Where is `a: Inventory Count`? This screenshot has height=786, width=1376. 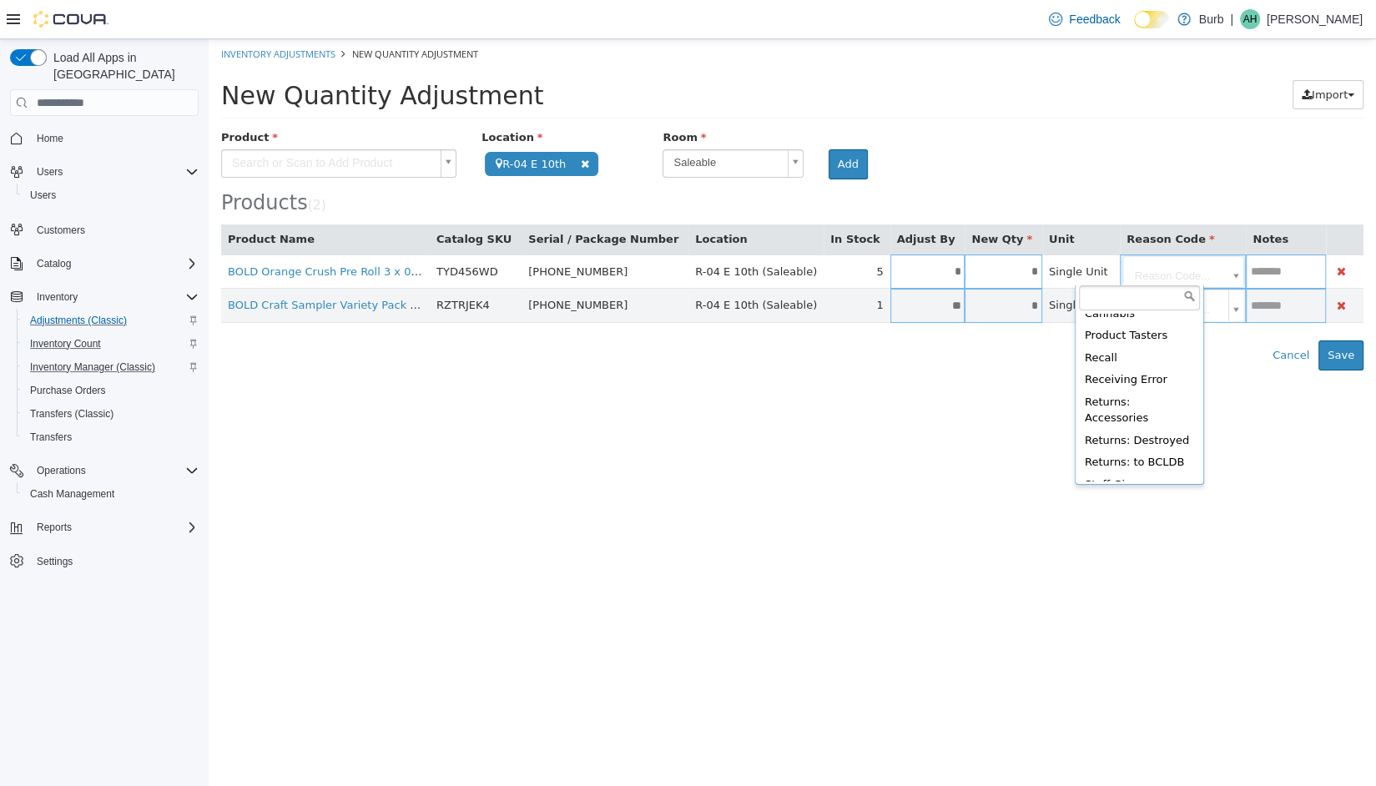
a: Inventory Count is located at coordinates (65, 344).